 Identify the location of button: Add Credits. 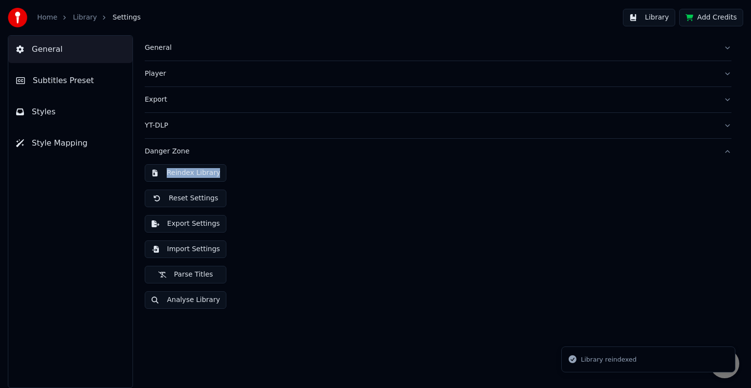
(711, 18).